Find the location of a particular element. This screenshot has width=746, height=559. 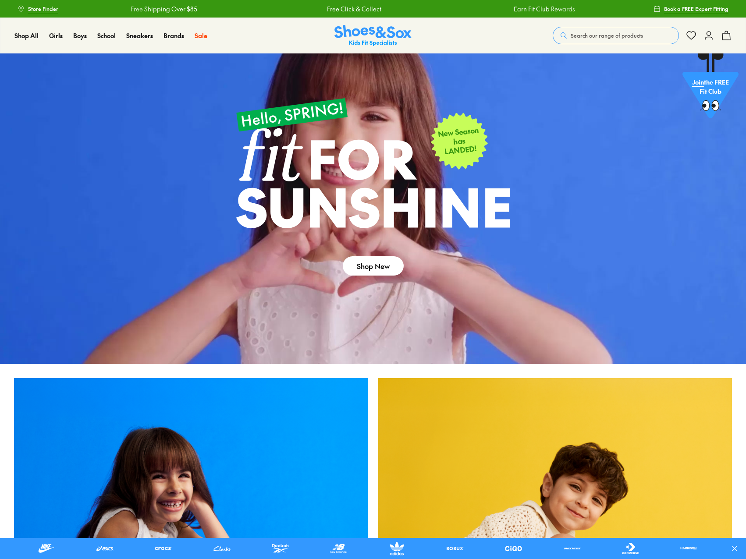

p: the FREE Fit Club is located at coordinates (710, 87).